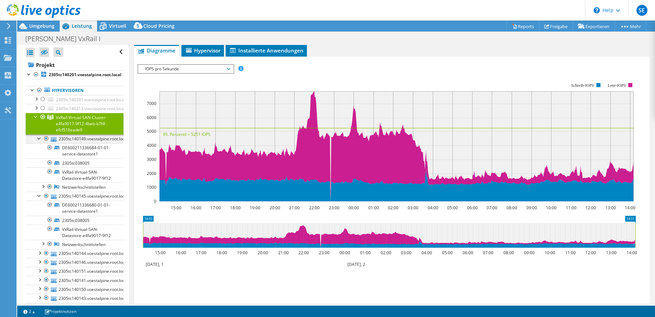  I want to click on text: 6000, so click(152, 117).